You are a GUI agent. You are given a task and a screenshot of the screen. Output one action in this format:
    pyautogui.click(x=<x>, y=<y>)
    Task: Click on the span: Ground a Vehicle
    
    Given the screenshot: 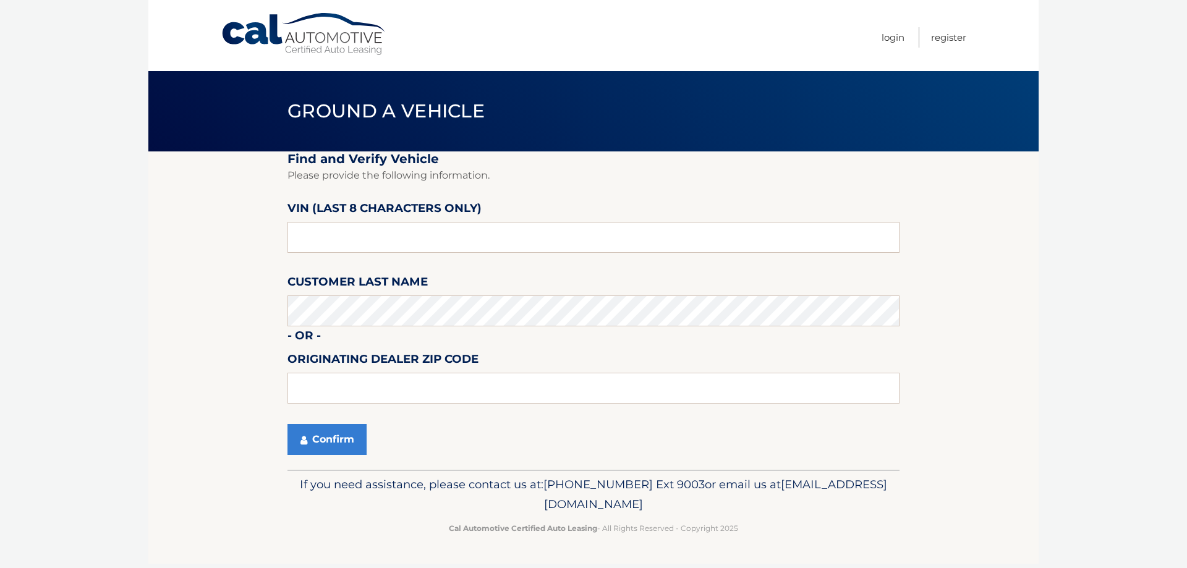 What is the action you would take?
    pyautogui.click(x=386, y=111)
    